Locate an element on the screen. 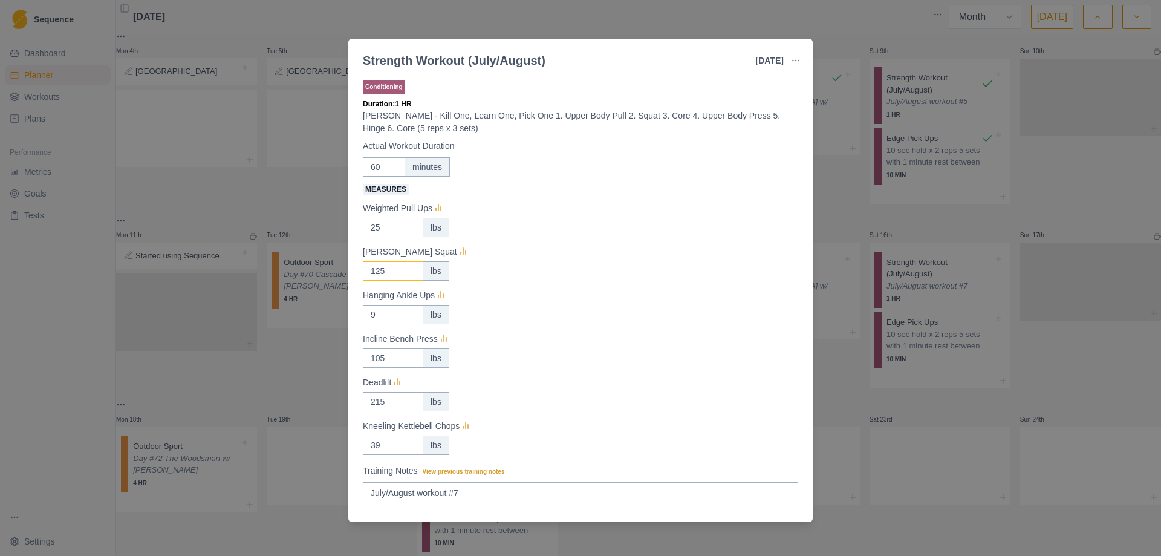 This screenshot has width=1161, height=556. span: View previous training notes is located at coordinates (464, 471).